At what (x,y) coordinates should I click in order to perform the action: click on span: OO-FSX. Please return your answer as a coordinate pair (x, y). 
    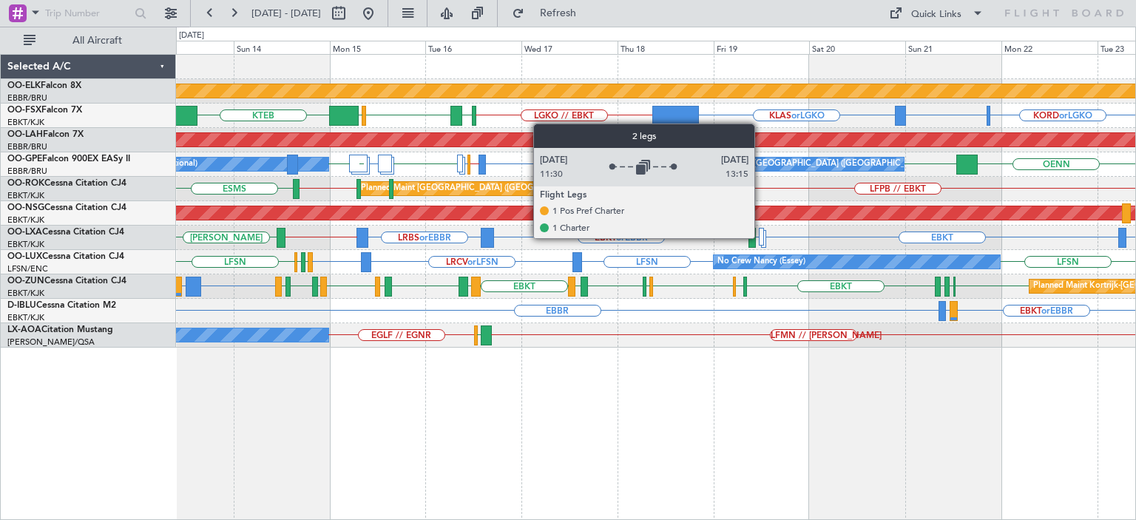
    Looking at the image, I should click on (24, 110).